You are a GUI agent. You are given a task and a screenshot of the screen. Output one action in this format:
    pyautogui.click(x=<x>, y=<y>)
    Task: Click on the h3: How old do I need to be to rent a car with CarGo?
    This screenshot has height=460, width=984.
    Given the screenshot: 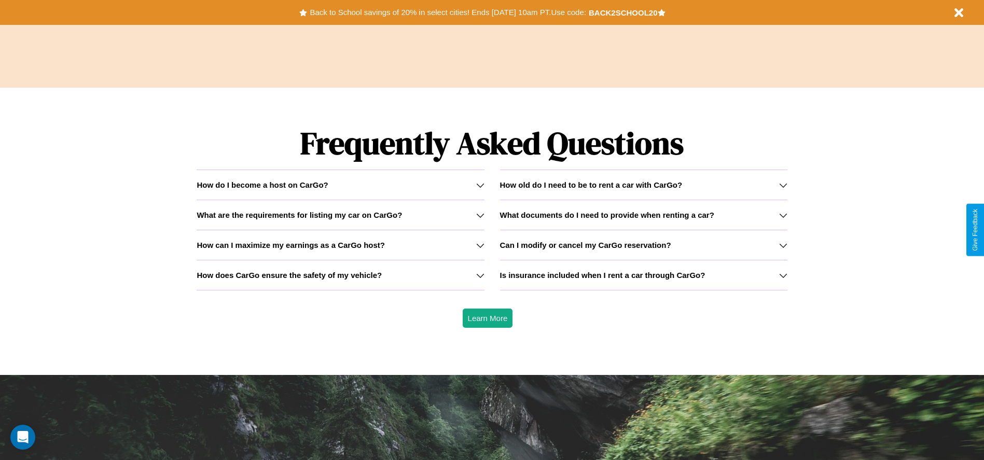 What is the action you would take?
    pyautogui.click(x=591, y=185)
    